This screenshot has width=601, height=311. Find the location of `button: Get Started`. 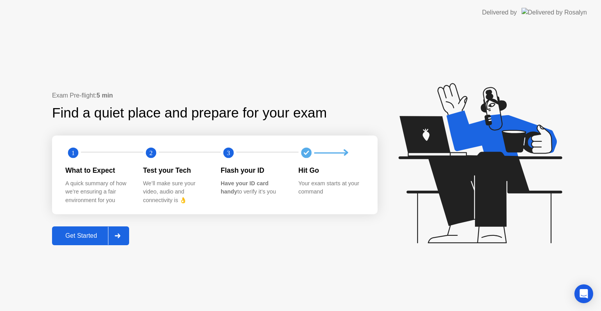

button: Get Started is located at coordinates (90, 235).